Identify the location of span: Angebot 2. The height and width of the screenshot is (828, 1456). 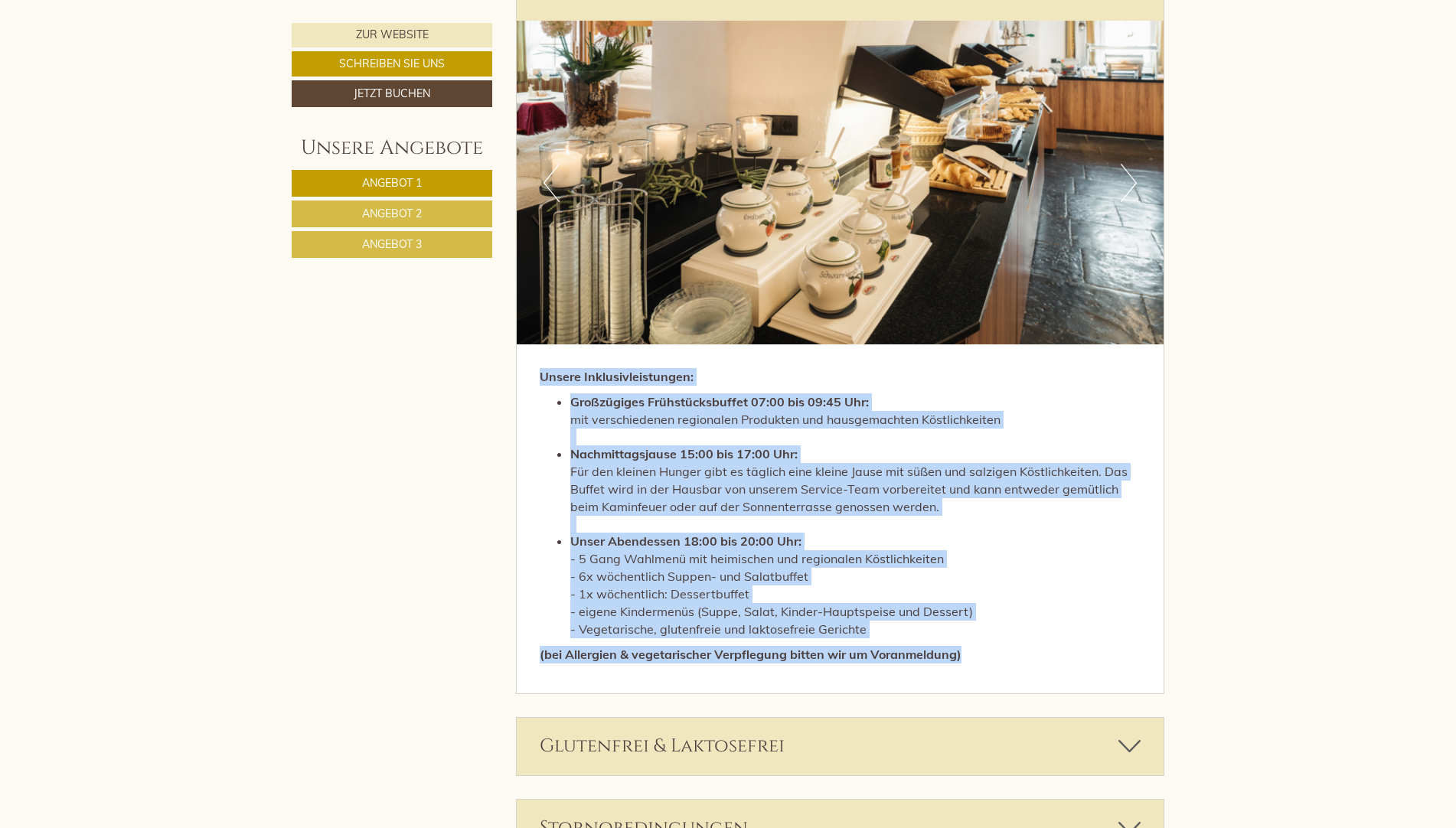
(391, 214).